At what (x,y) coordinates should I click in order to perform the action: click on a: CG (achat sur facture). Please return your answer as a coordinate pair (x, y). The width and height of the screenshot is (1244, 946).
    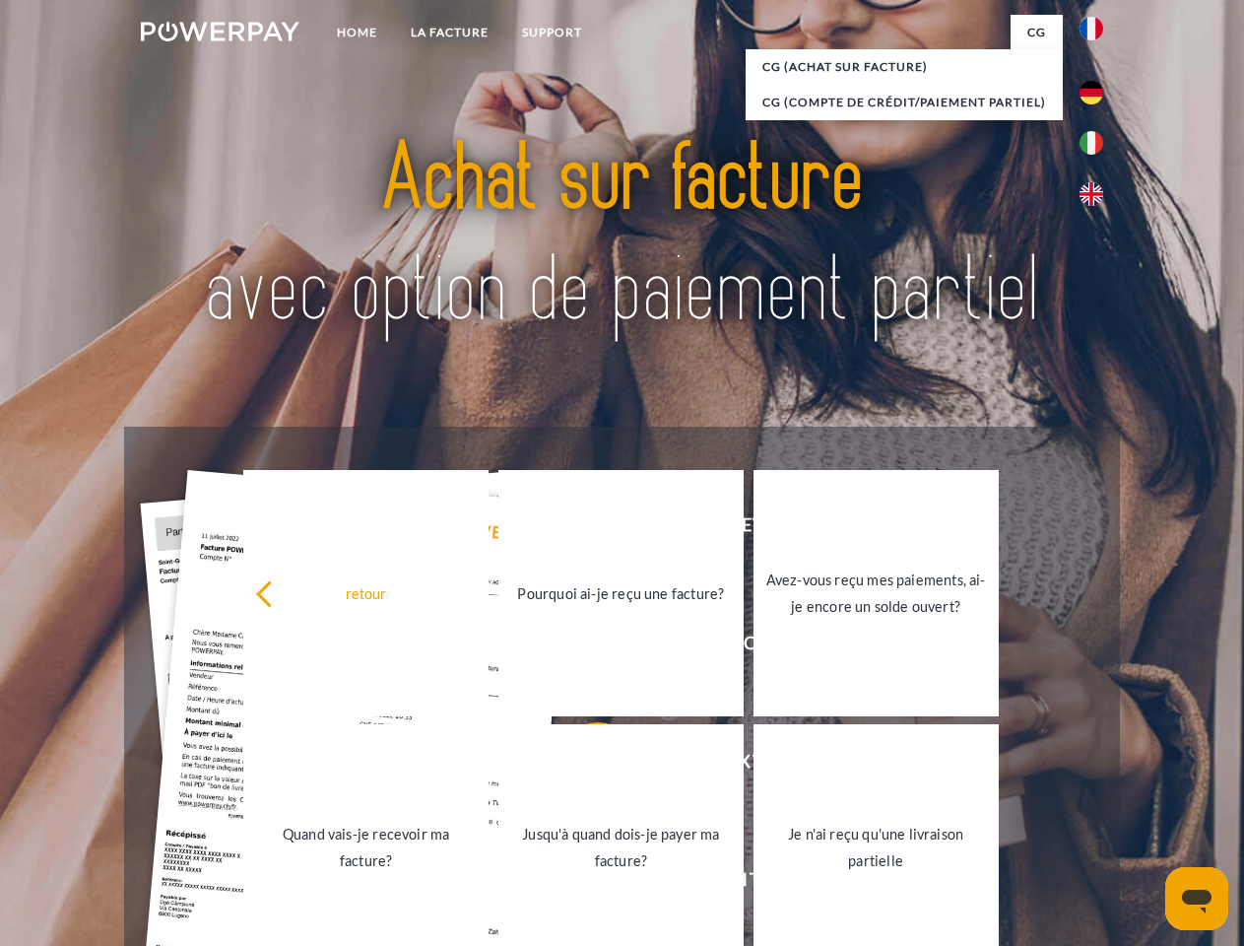
    Looking at the image, I should click on (904, 67).